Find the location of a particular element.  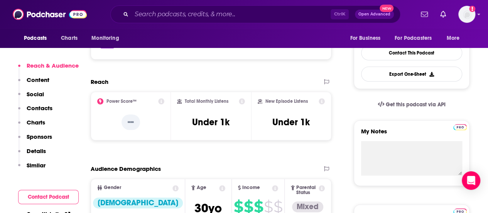

button: Open AdvancedNew is located at coordinates (374, 14).